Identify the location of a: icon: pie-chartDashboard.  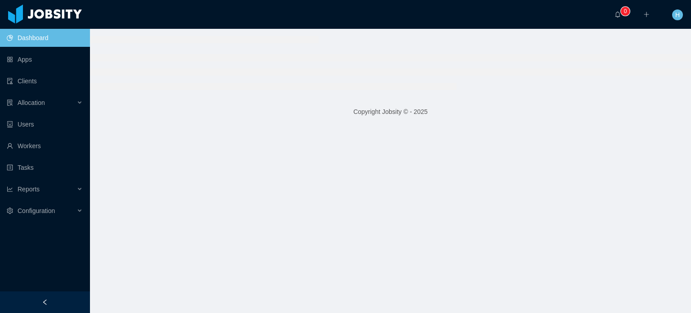
(45, 38).